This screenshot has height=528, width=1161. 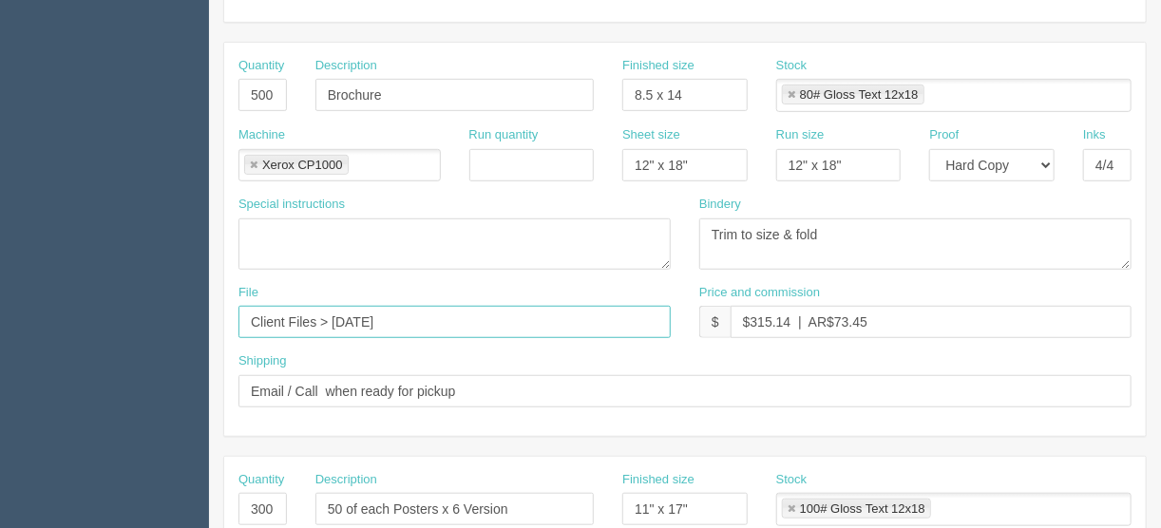 What do you see at coordinates (915, 244) in the screenshot?
I see `textarea: Trim to size & fold` at bounding box center [915, 244].